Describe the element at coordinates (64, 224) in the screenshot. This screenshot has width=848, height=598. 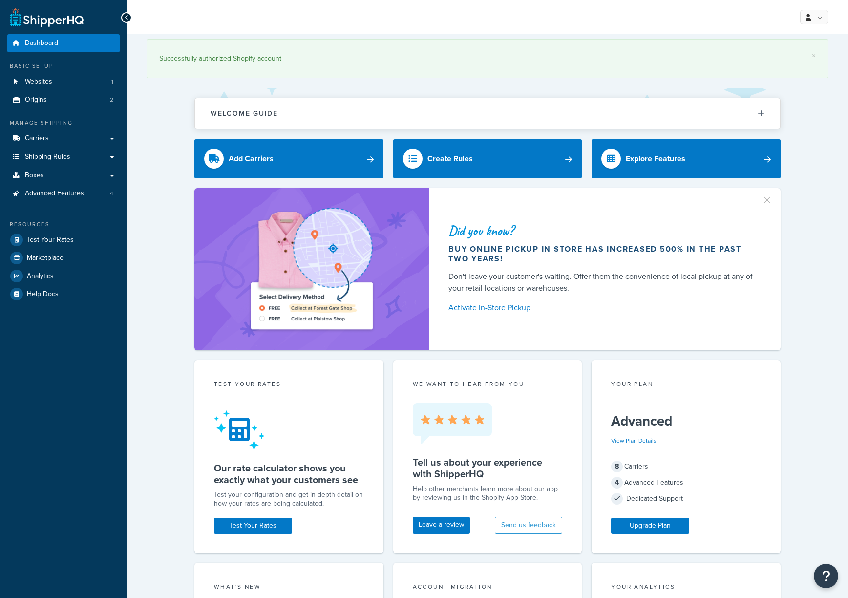
I see `div: Resources` at that location.